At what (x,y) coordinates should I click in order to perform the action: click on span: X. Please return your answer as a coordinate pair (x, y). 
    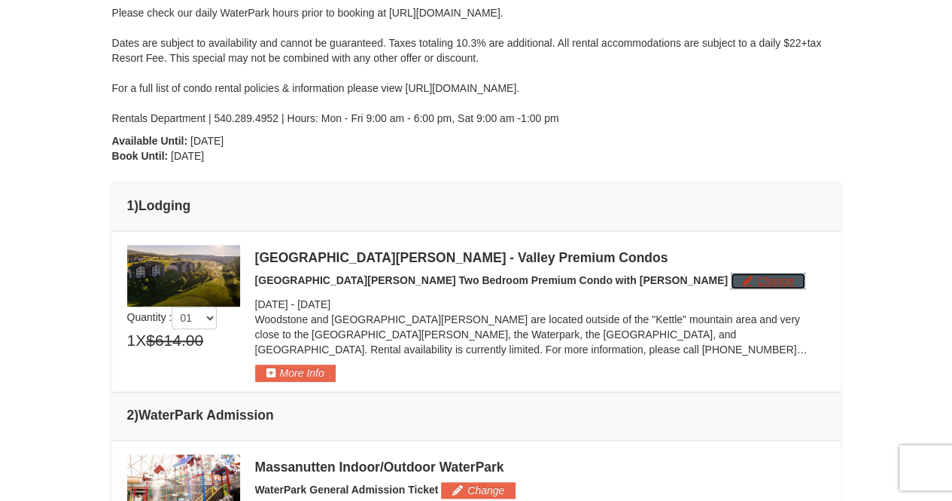
    Looking at the image, I should click on (141, 340).